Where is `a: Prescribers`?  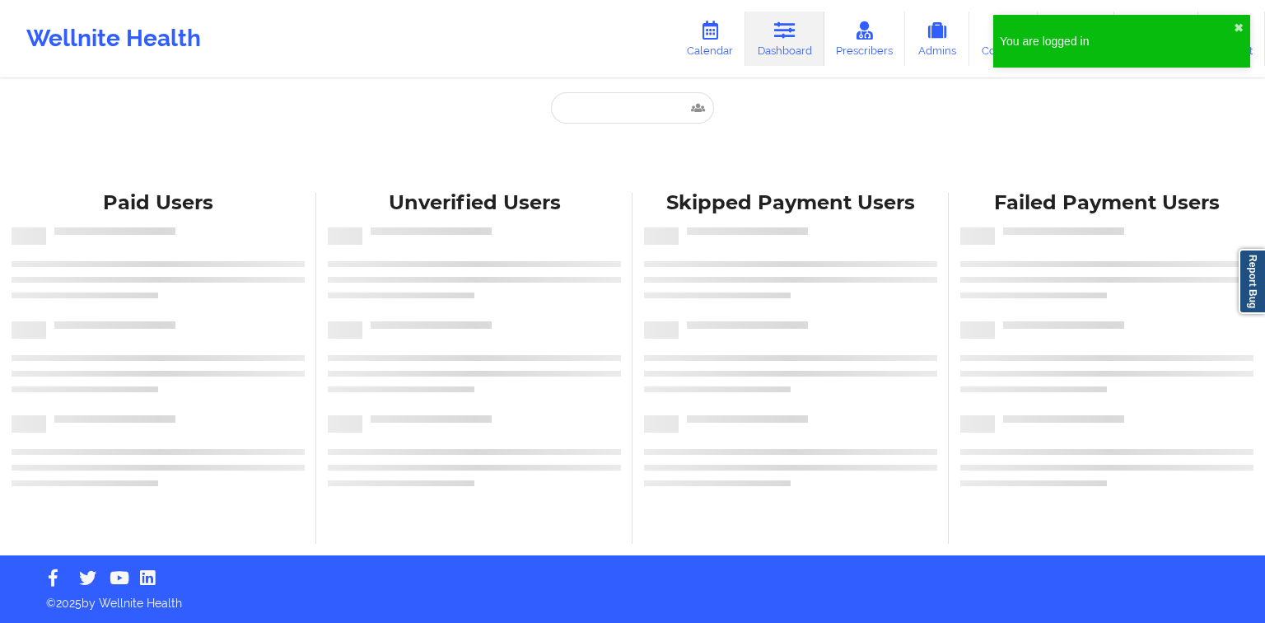 a: Prescribers is located at coordinates (865, 39).